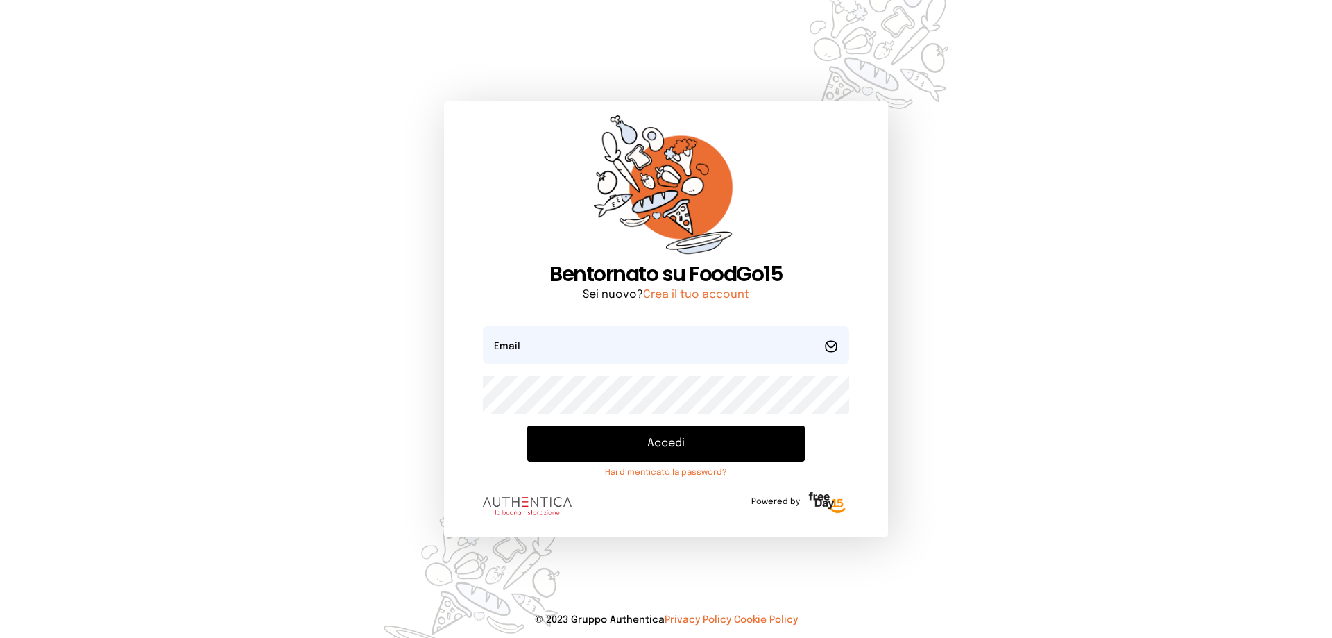  I want to click on span: Powered by, so click(776, 502).